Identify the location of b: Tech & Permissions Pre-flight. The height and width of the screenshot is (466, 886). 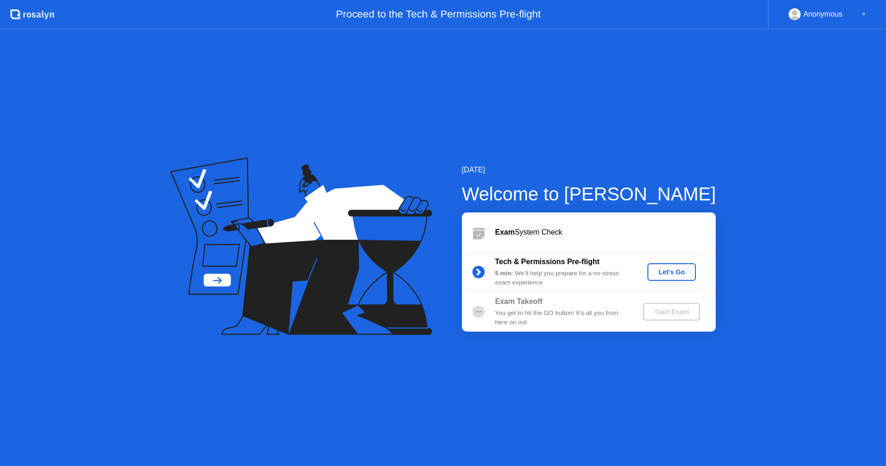
(547, 261).